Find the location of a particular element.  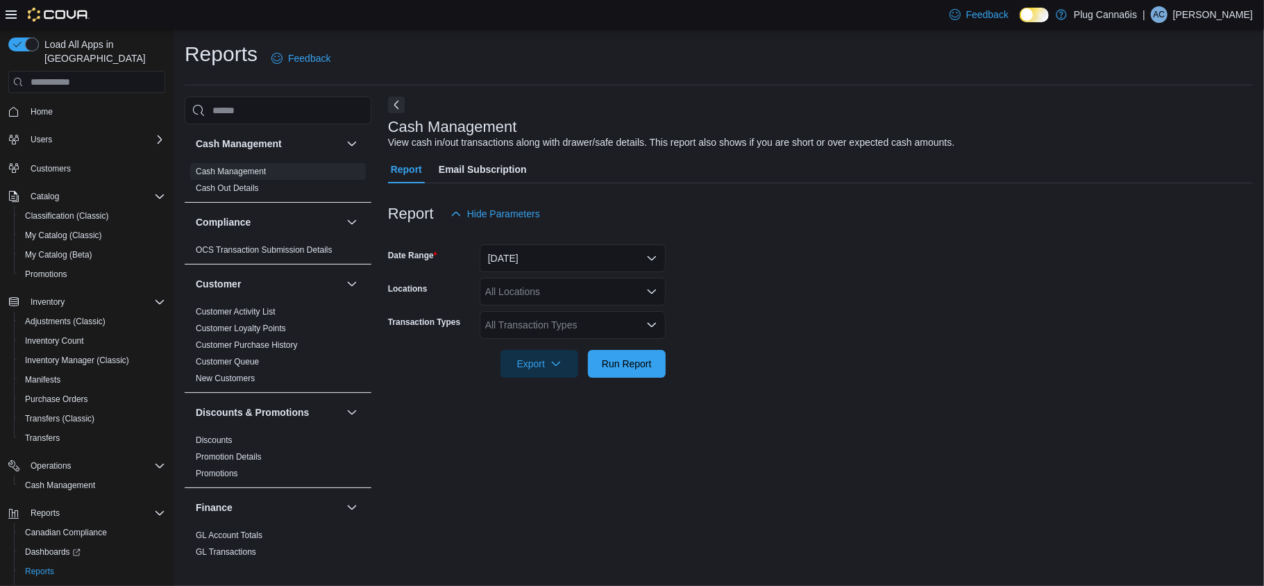

span: Users is located at coordinates (41, 140).